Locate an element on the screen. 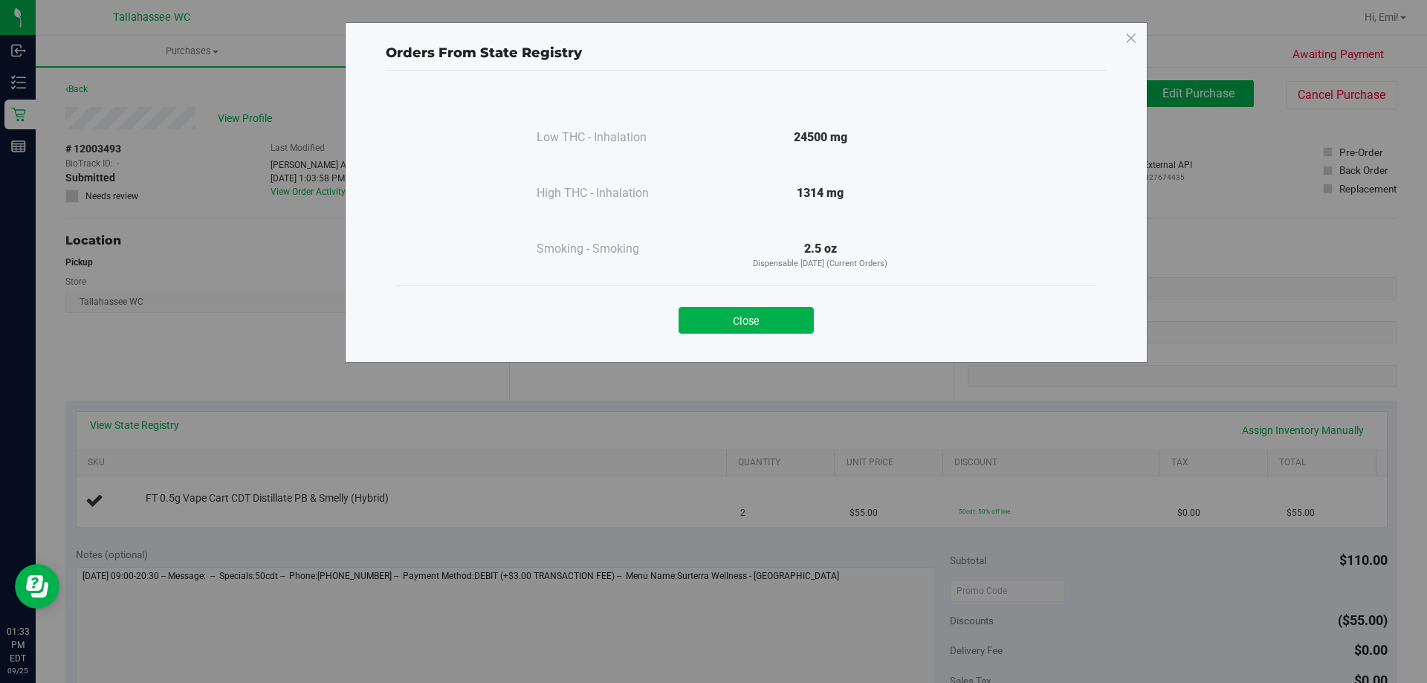 The image size is (1427, 683). div: High THC - Inhalation is located at coordinates (611, 193).